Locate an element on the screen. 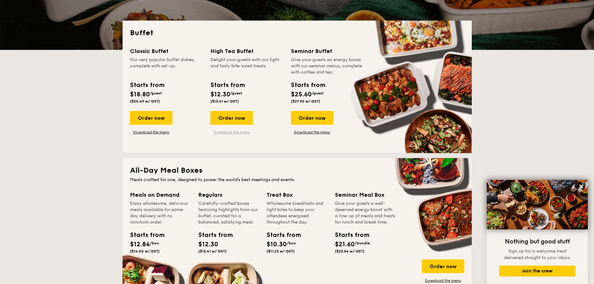 This screenshot has width=594, height=284. span: ($27.90 w/ GST) is located at coordinates (305, 101).